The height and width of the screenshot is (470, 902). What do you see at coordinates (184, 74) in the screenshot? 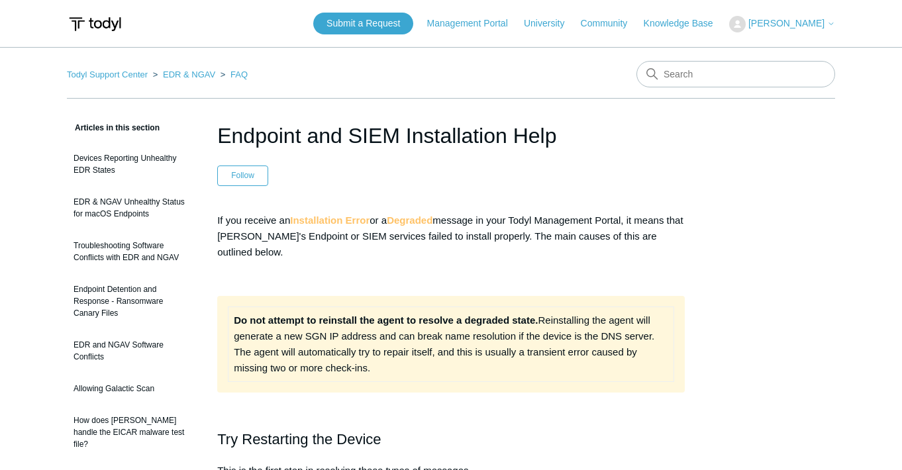
I see `li: EDR & NGAV` at bounding box center [184, 74].